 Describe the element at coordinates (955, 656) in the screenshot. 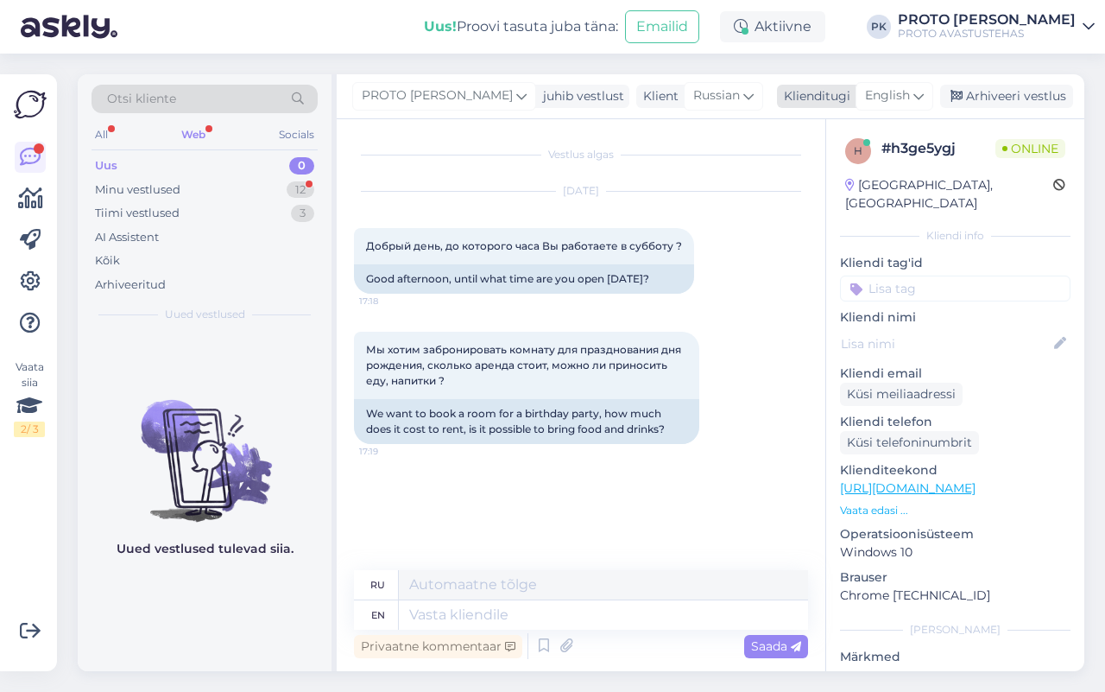

I see `p: Märkmed` at that location.